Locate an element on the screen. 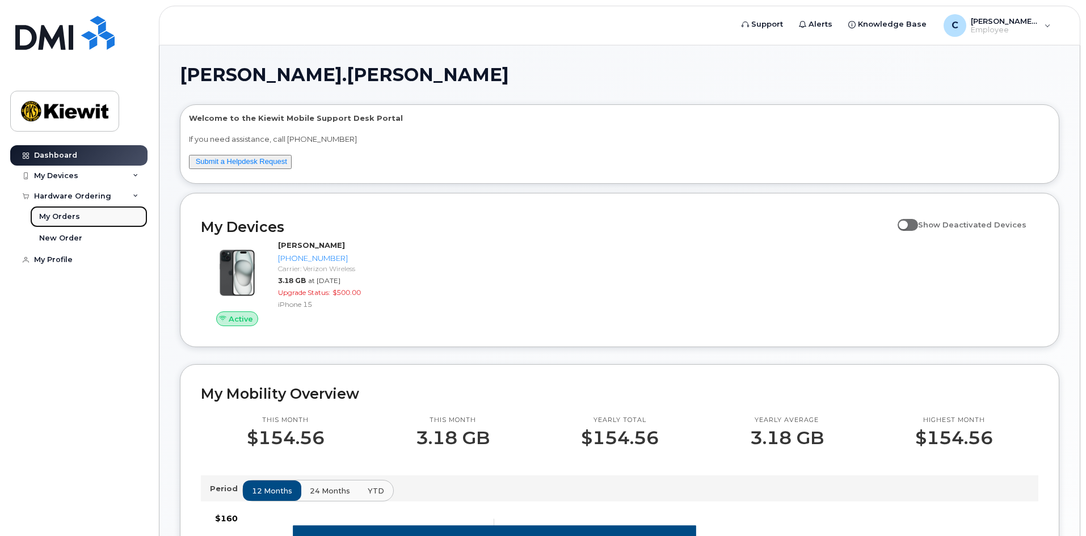 Image resolution: width=1086 pixels, height=536 pixels. span: YTD is located at coordinates (376, 491).